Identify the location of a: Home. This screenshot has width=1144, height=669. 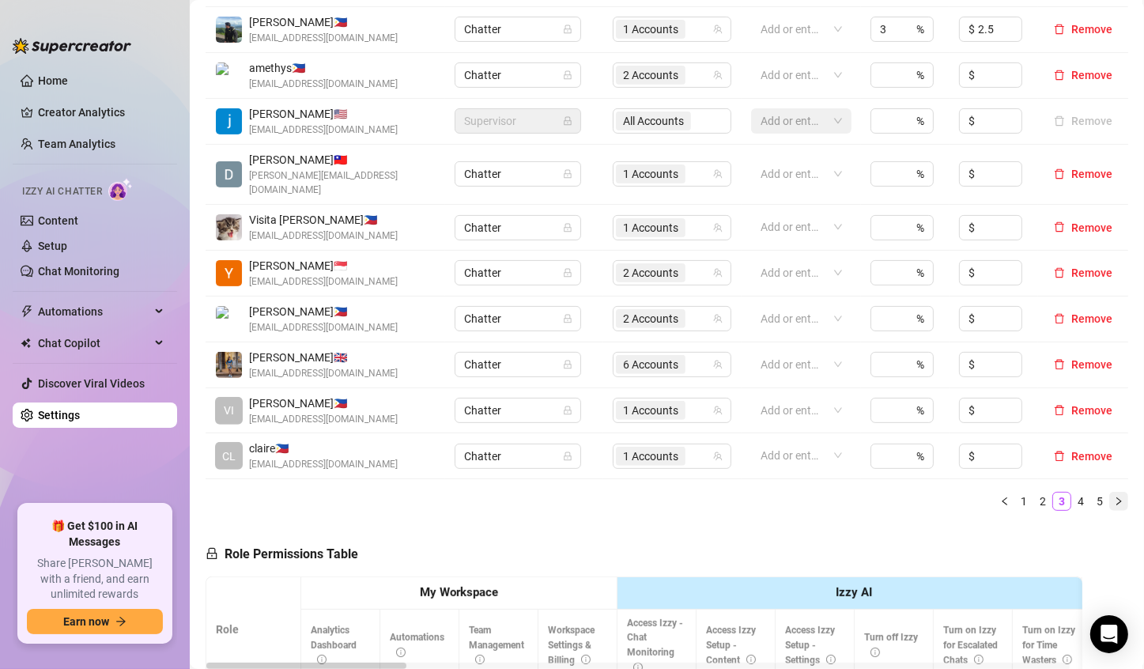
(53, 81).